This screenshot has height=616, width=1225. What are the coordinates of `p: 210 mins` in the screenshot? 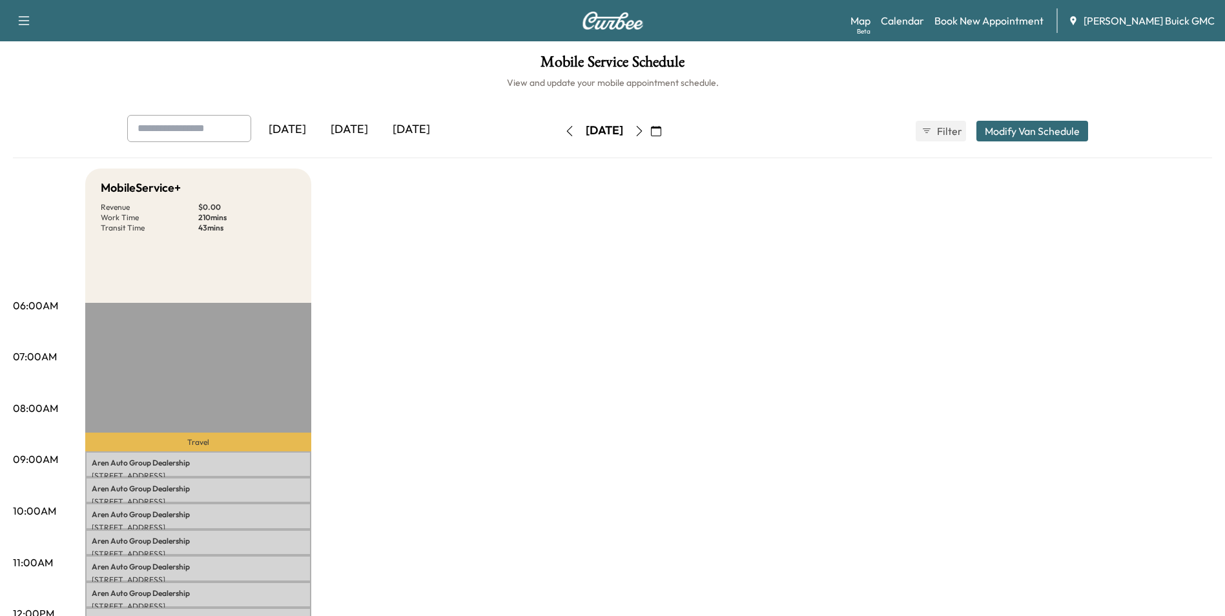 It's located at (247, 218).